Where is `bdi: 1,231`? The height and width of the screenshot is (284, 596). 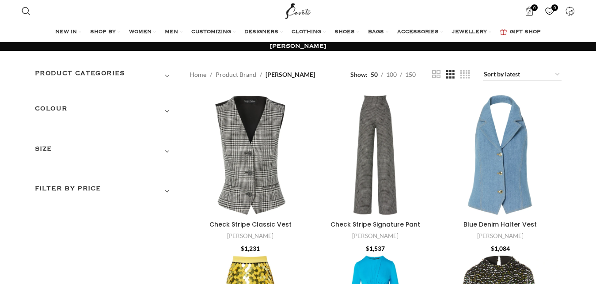 bdi: 1,231 is located at coordinates (250, 248).